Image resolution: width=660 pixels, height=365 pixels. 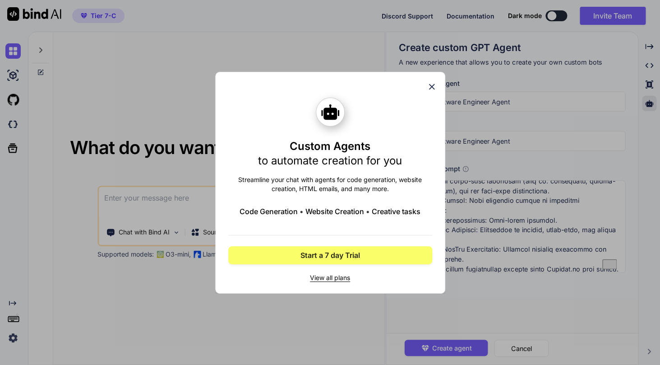 What do you see at coordinates (330, 277) in the screenshot?
I see `span: View all plans` at bounding box center [330, 277].